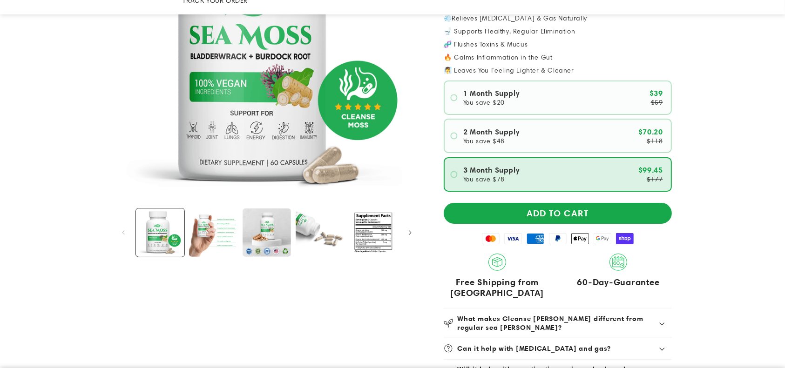 The width and height of the screenshot is (785, 368). Describe the element at coordinates (656, 93) in the screenshot. I see `span: $39` at that location.